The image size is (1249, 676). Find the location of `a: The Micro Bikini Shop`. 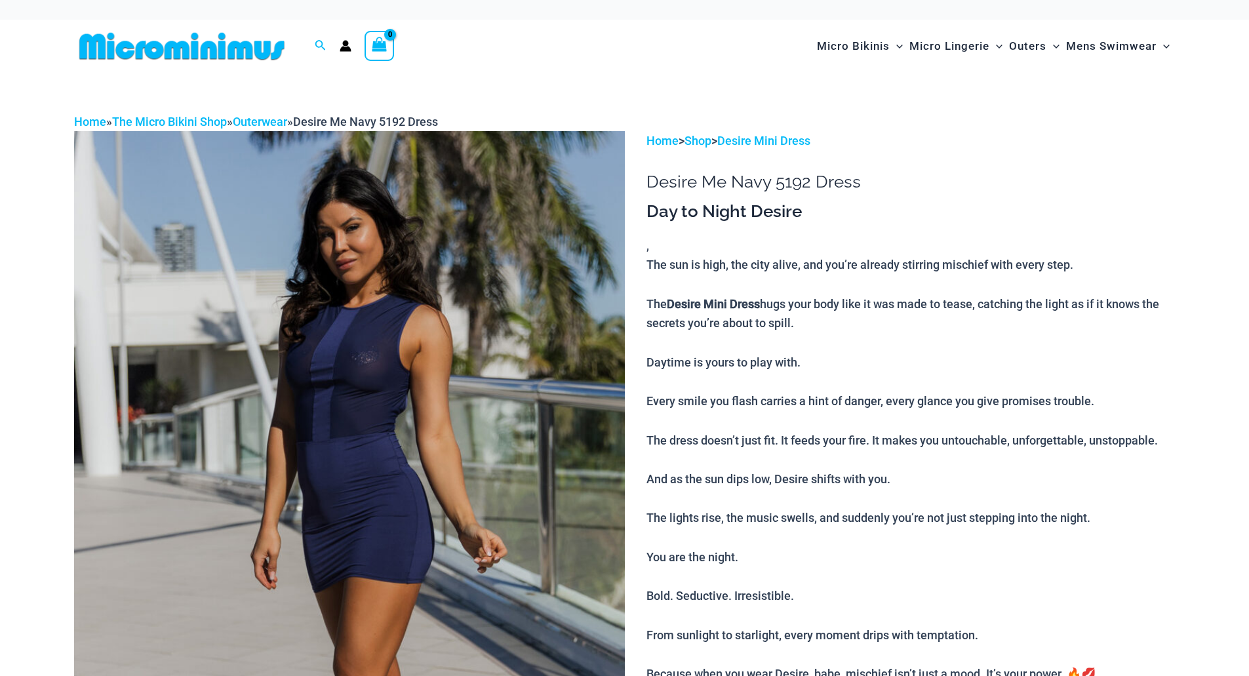

a: The Micro Bikini Shop is located at coordinates (169, 121).